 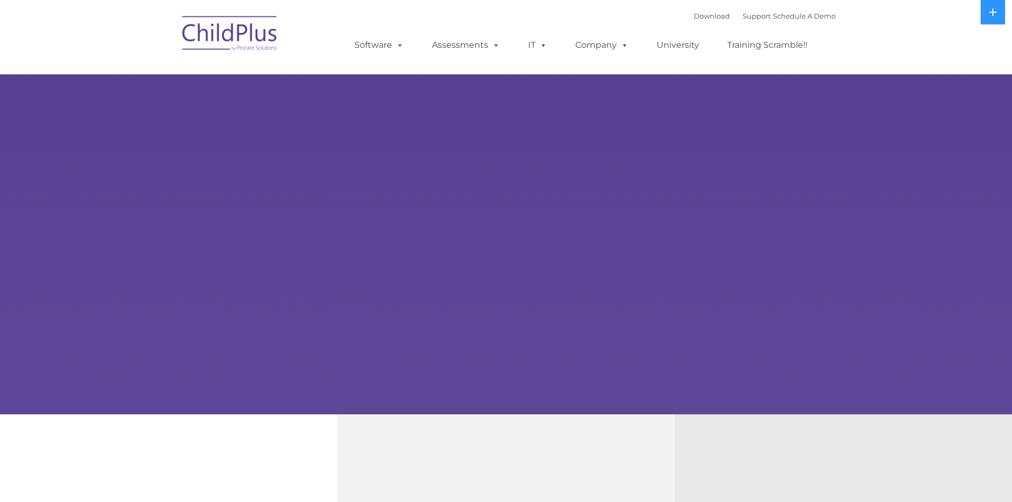 I want to click on a: Download, so click(x=712, y=16).